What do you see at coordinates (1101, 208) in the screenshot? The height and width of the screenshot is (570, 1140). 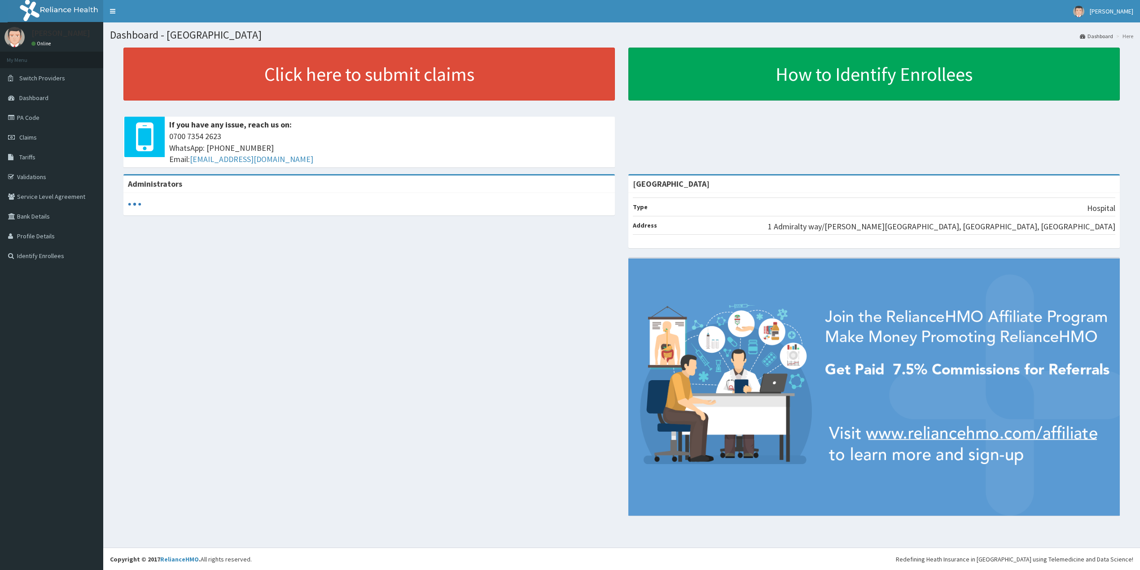 I see `p: Hospital` at bounding box center [1101, 208].